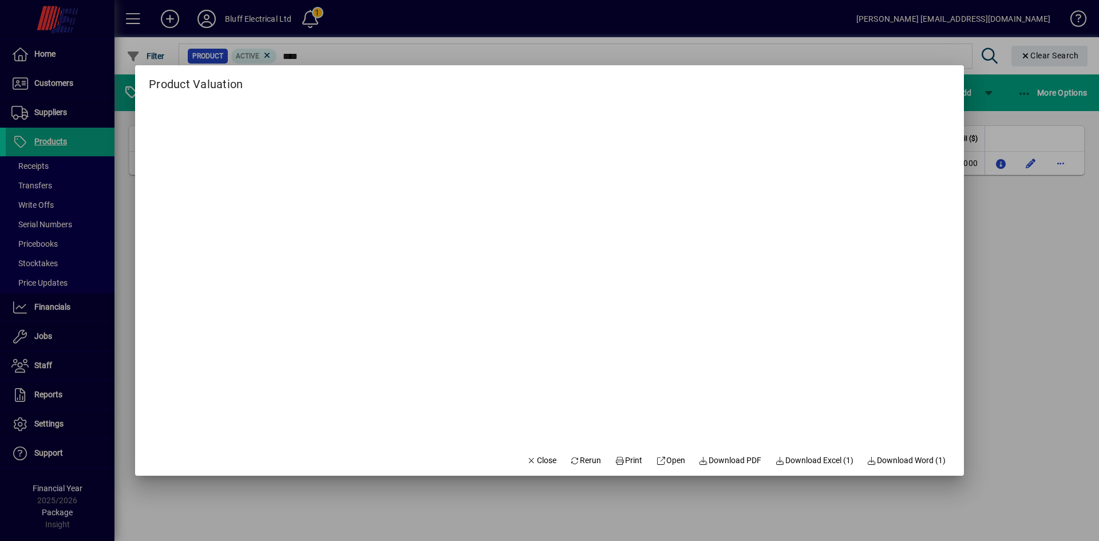 The image size is (1099, 541). What do you see at coordinates (670, 461) in the screenshot?
I see `a: Open` at bounding box center [670, 461].